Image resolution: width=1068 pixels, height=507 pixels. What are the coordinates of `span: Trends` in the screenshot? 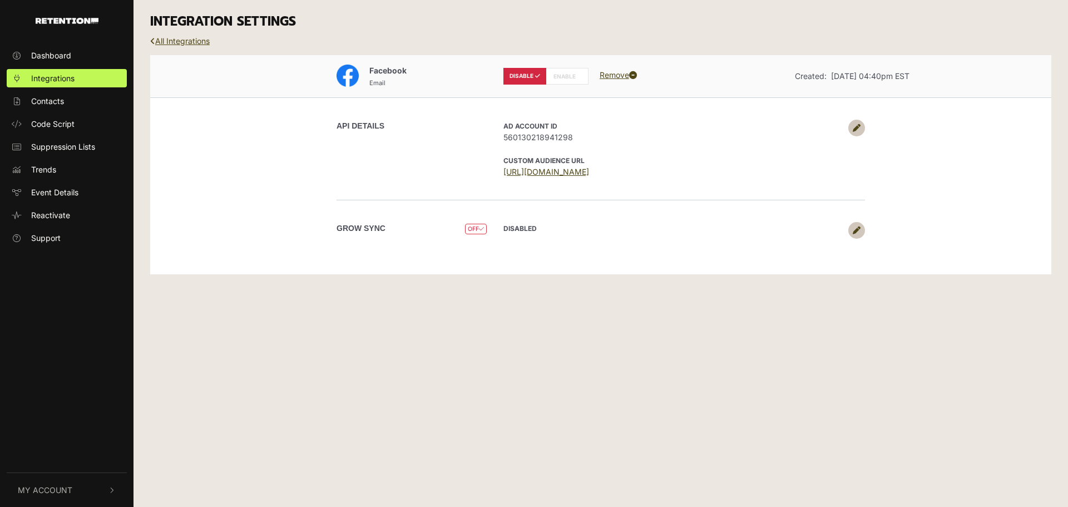 It's located at (43, 169).